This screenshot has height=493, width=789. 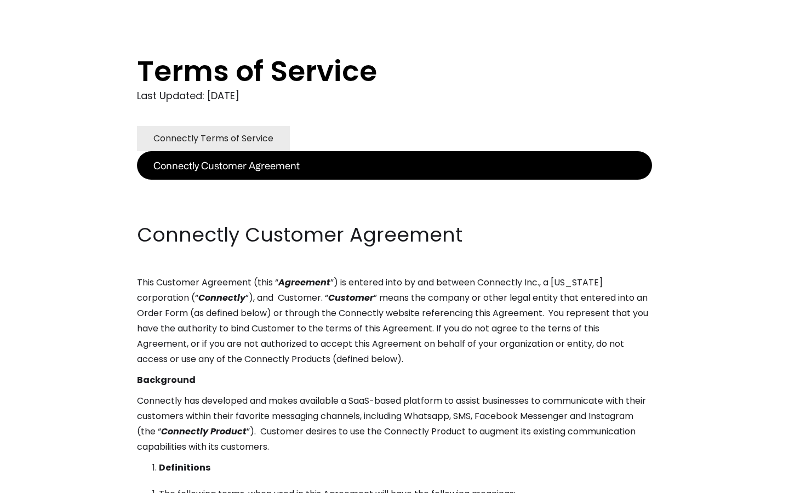 What do you see at coordinates (351, 297) in the screenshot?
I see `em: Customer` at bounding box center [351, 297].